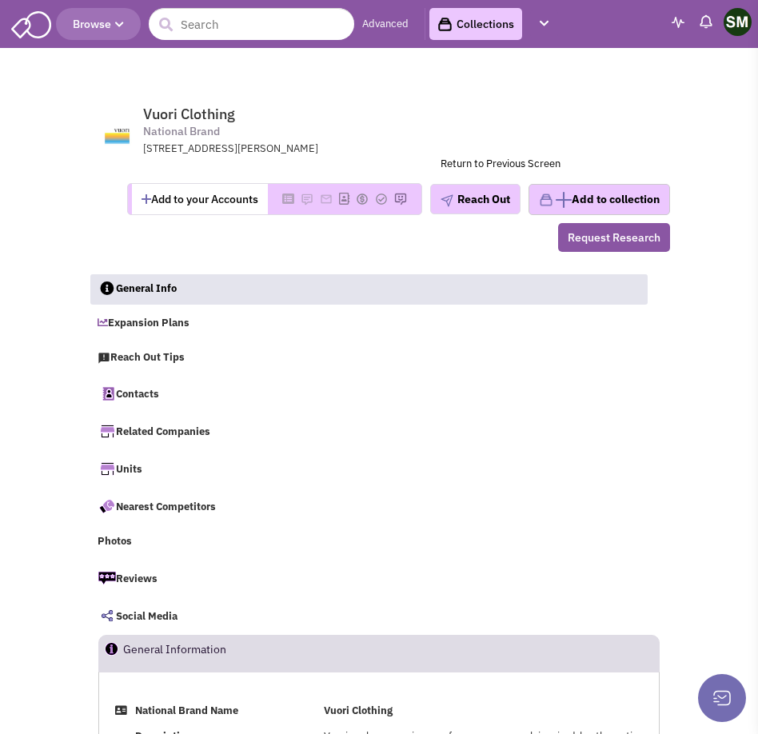 Image resolution: width=758 pixels, height=734 pixels. I want to click on span: Vuori Clothing, so click(189, 114).